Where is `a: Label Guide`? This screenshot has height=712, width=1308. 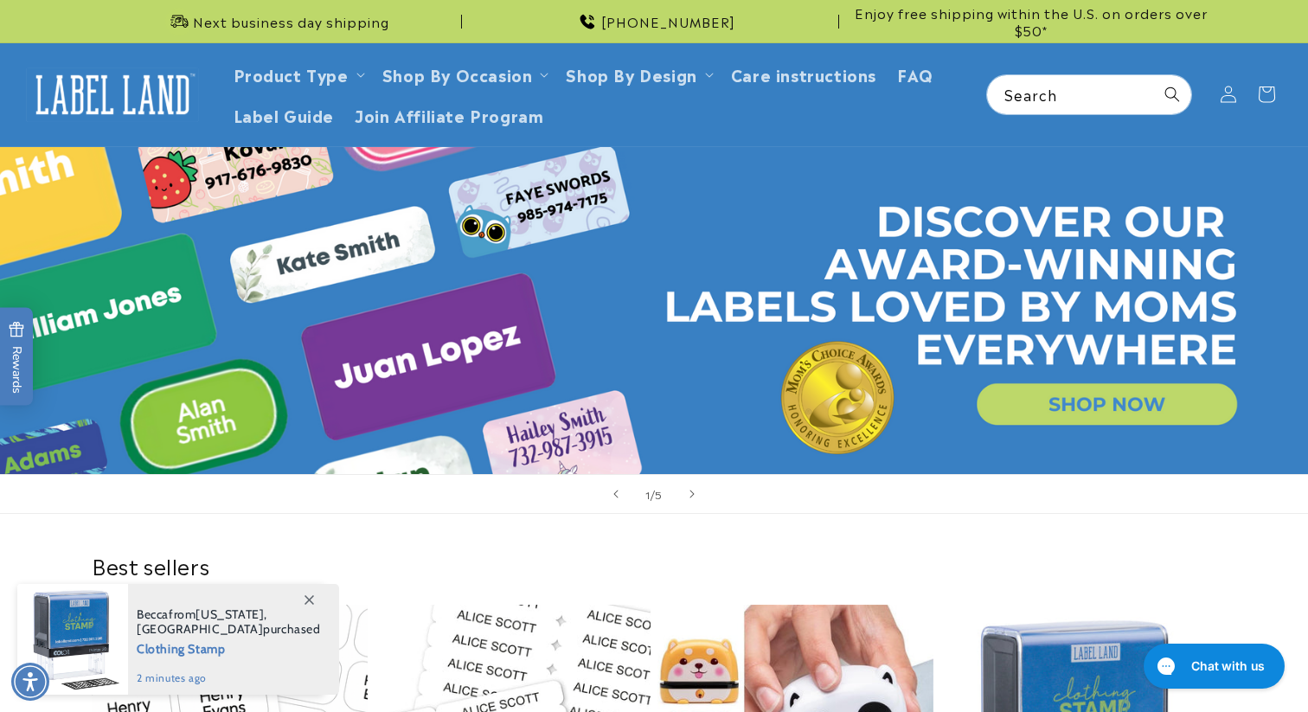 a: Label Guide is located at coordinates (284, 114).